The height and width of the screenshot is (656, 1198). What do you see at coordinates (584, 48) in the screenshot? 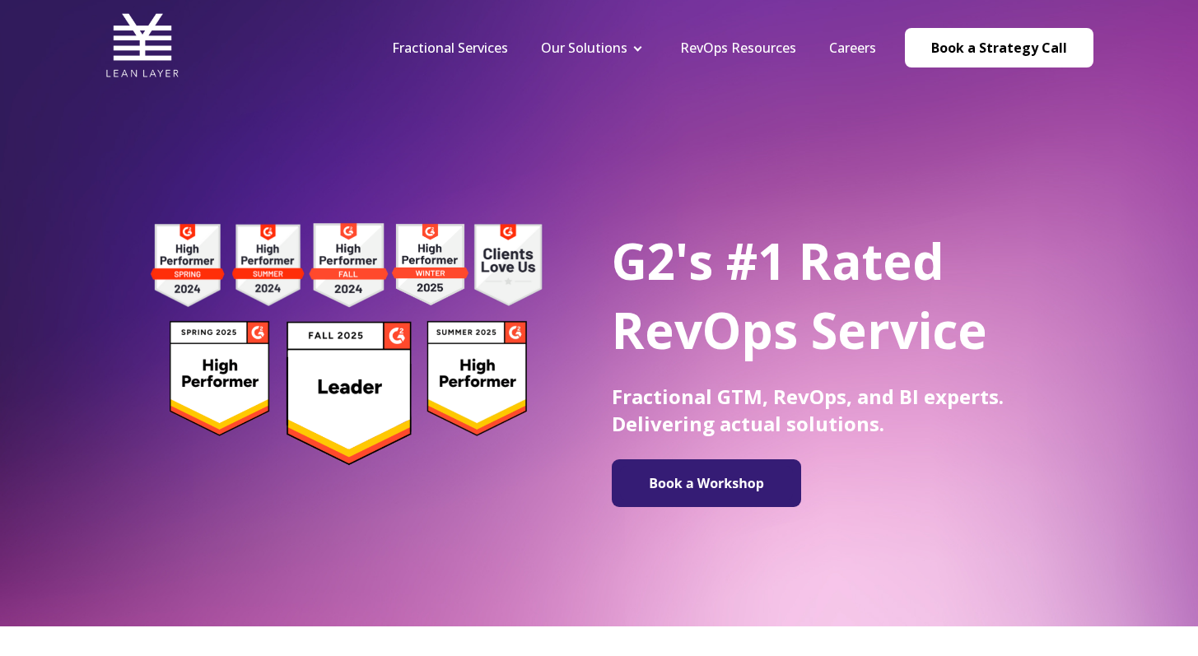
I see `a: Our Solutions` at bounding box center [584, 48].